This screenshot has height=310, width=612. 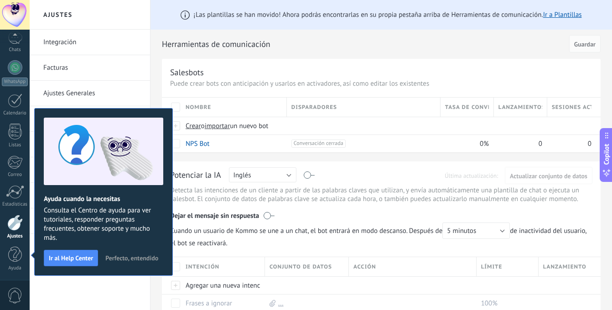 I want to click on span: Sesiones activas, so click(x=572, y=107).